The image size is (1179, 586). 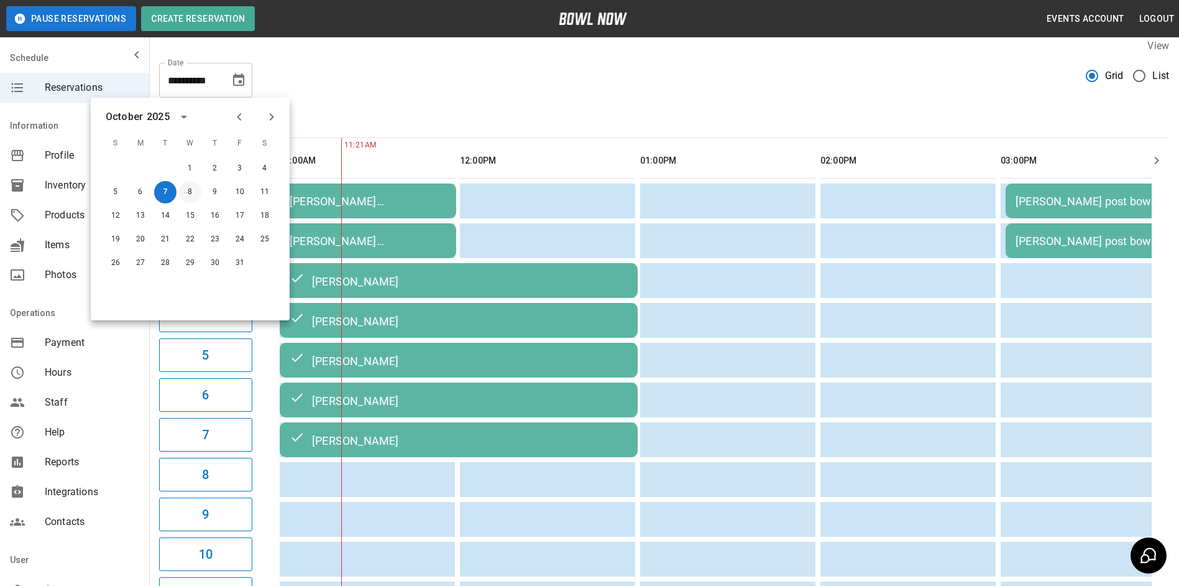 I want to click on button: Oct 30, 2025, so click(x=215, y=263).